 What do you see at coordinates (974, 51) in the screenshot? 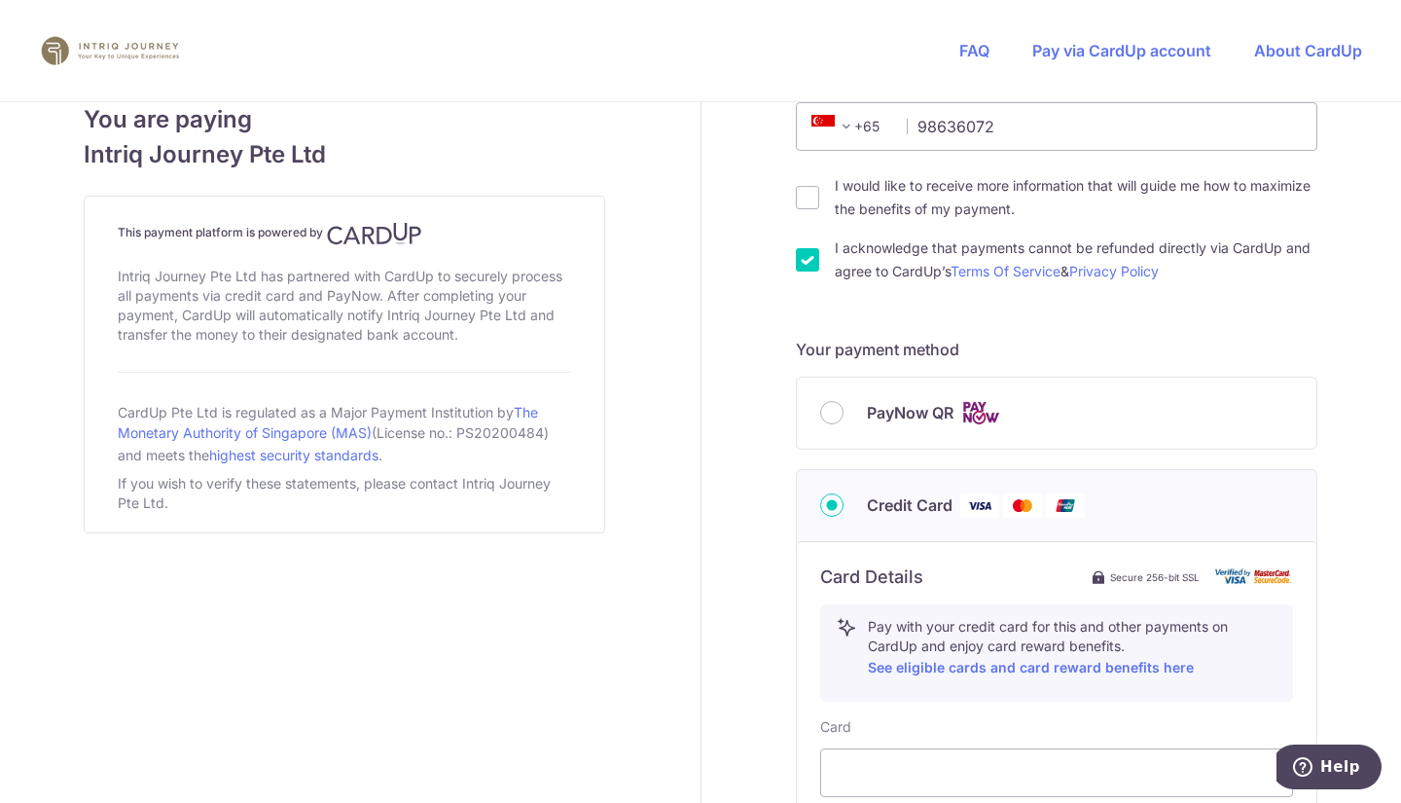
I see `a: FAQ` at bounding box center [974, 51].